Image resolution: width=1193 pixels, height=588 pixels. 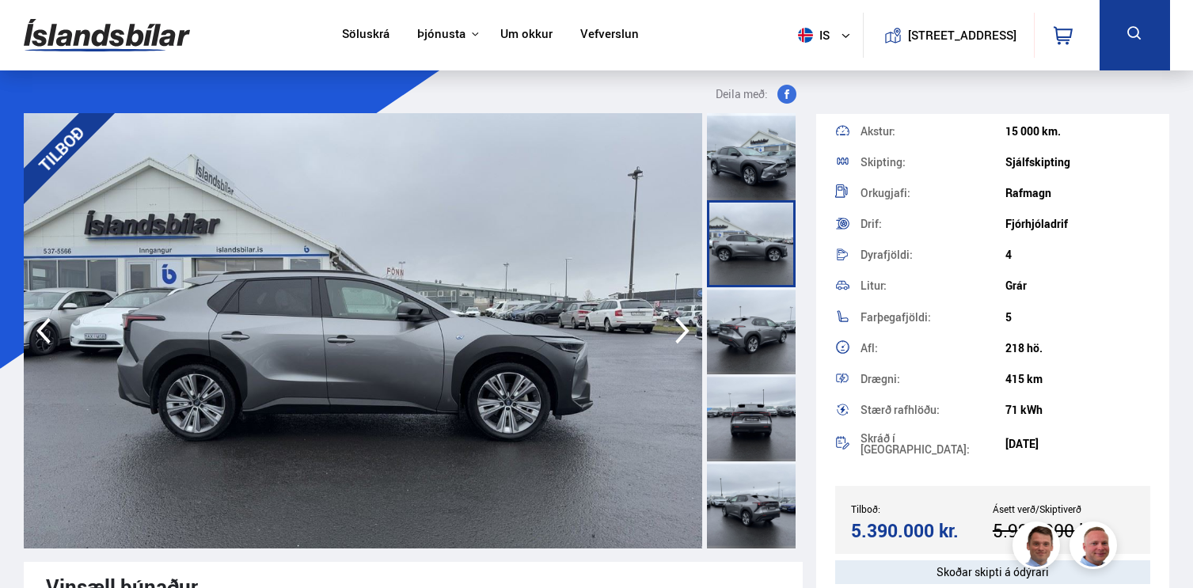 What do you see at coordinates (61, 149) in the screenshot?
I see `div: TILBOÐ` at bounding box center [61, 149].